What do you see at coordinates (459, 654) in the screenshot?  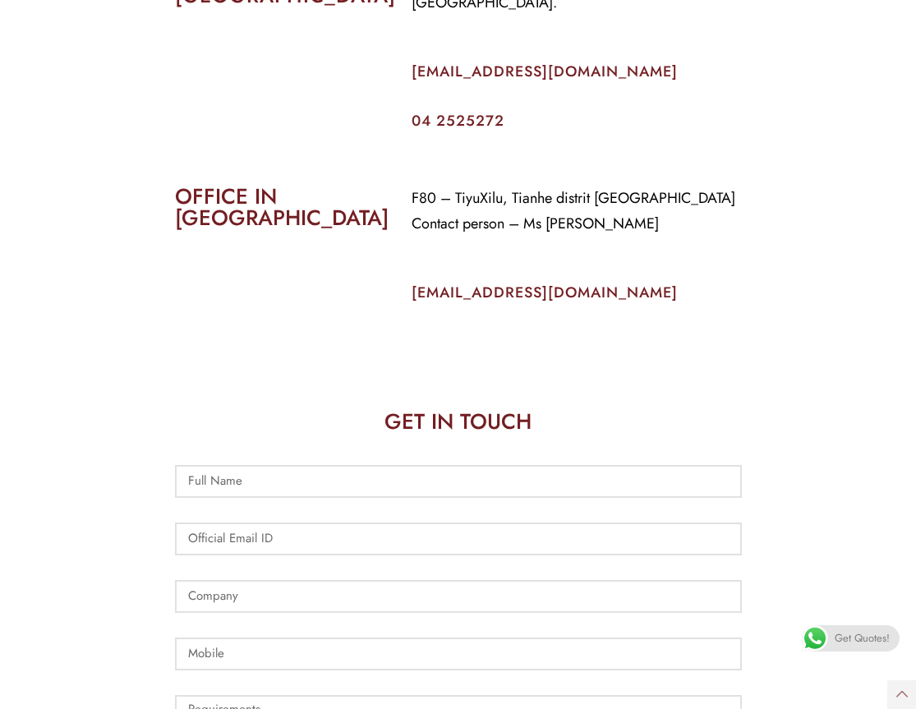 I see `input: Only numbers and phone characters (#, -, *, etc) are accepted.` at bounding box center [459, 654].